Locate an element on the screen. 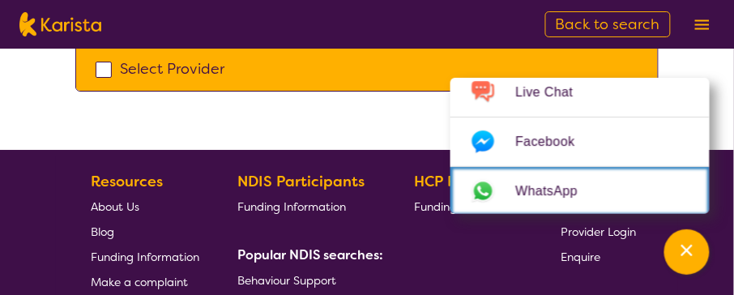  a: About Us is located at coordinates (145, 206).